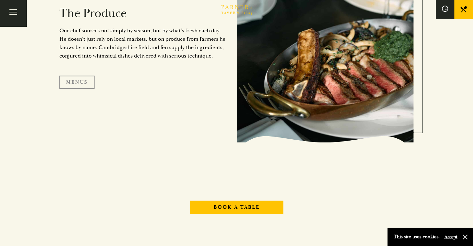 The height and width of the screenshot is (246, 473). Describe the element at coordinates (77, 82) in the screenshot. I see `a: Menus` at that location.